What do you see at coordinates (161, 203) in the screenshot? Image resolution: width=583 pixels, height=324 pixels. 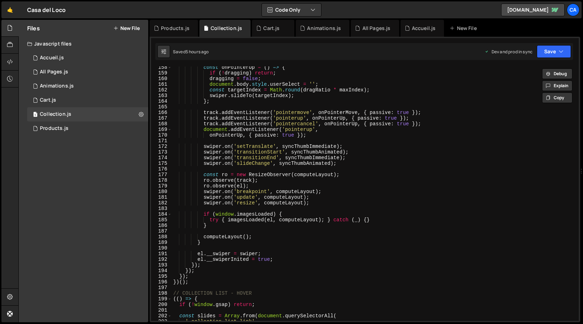 I see `div: 182` at bounding box center [161, 203].